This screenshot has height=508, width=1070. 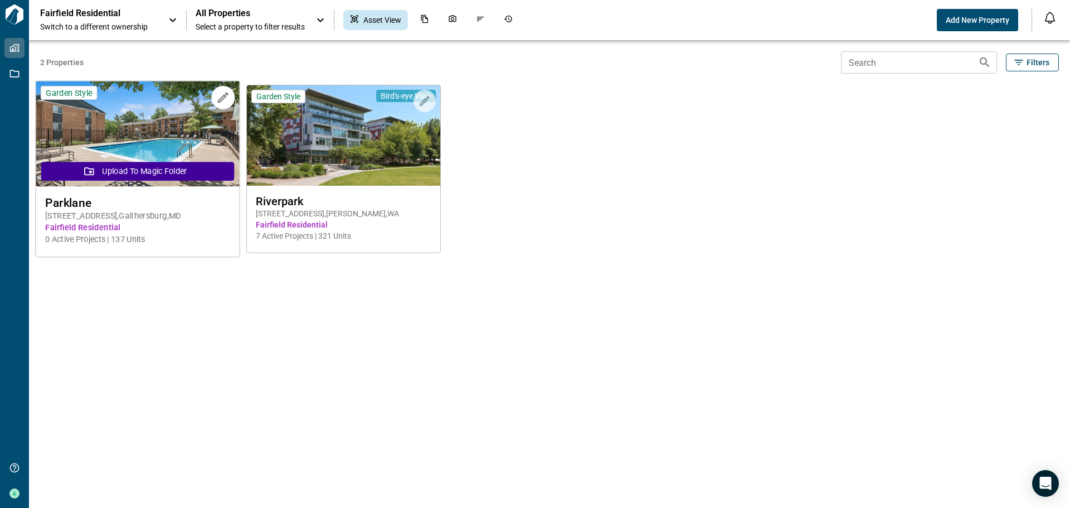 I want to click on span: Asset View, so click(x=382, y=20).